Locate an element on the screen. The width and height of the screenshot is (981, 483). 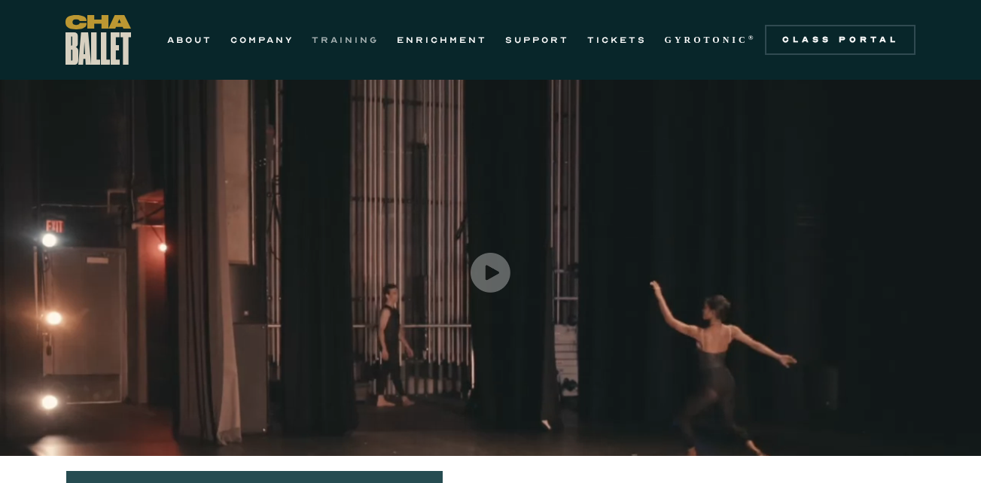
a: TICKETS is located at coordinates (617, 40).